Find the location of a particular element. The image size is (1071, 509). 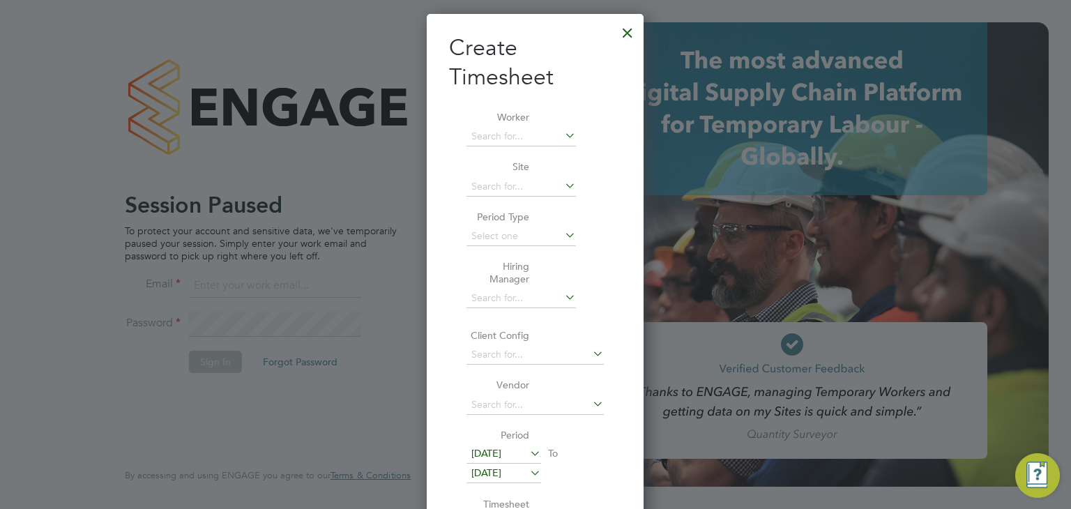

label: Period is located at coordinates (498, 435).